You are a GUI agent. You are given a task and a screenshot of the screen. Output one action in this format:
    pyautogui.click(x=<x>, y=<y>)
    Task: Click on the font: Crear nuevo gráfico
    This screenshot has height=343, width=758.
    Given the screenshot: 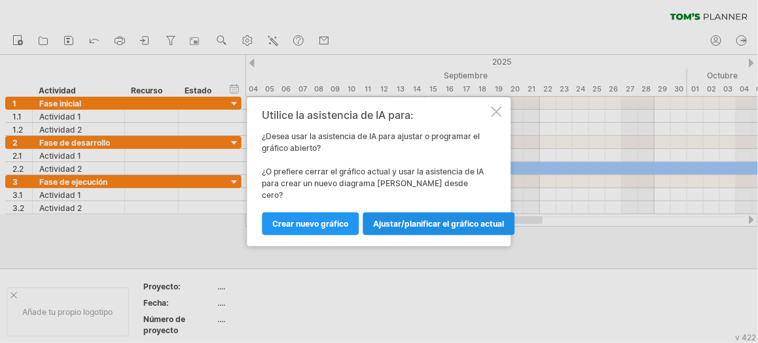 What is the action you would take?
    pyautogui.click(x=311, y=224)
    